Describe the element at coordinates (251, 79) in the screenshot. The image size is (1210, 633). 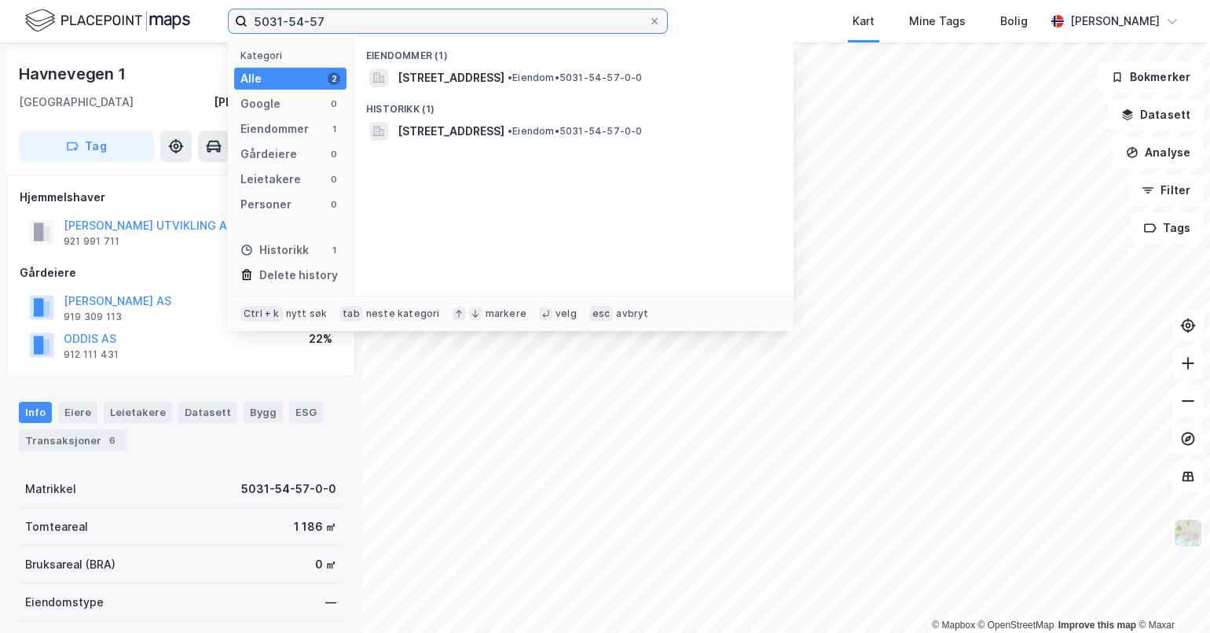
I see `div: Alle` at that location.